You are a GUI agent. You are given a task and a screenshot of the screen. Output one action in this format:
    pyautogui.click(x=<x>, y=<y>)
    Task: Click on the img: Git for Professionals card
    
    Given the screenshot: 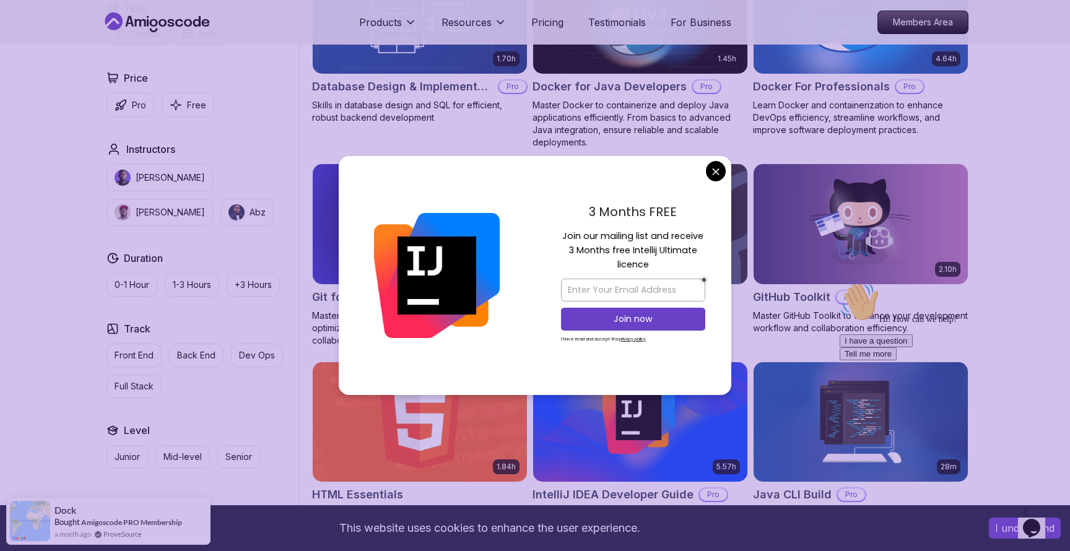 What is the action you would take?
    pyautogui.click(x=420, y=224)
    